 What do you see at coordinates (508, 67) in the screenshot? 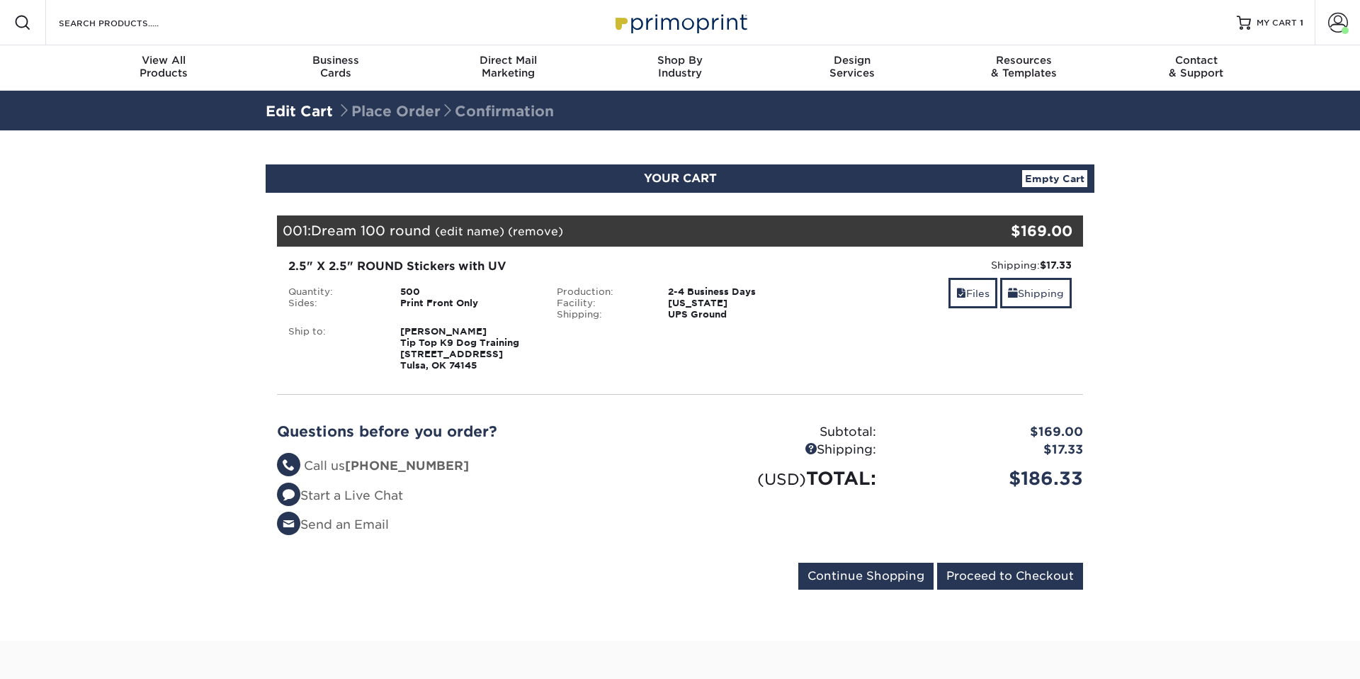
I see `div: Marketing` at bounding box center [508, 67].